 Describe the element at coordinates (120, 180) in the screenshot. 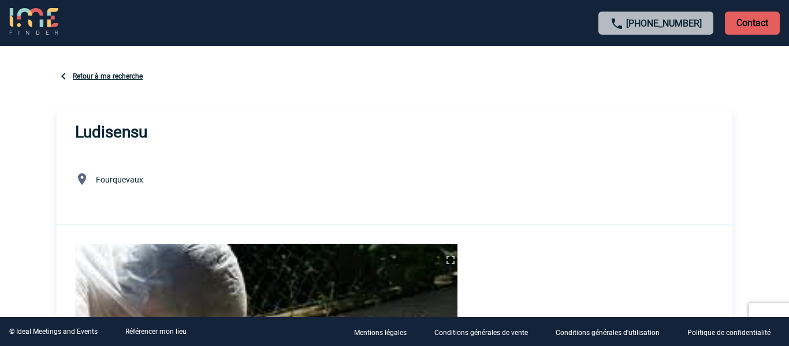

I see `span: Fourquevaux` at that location.